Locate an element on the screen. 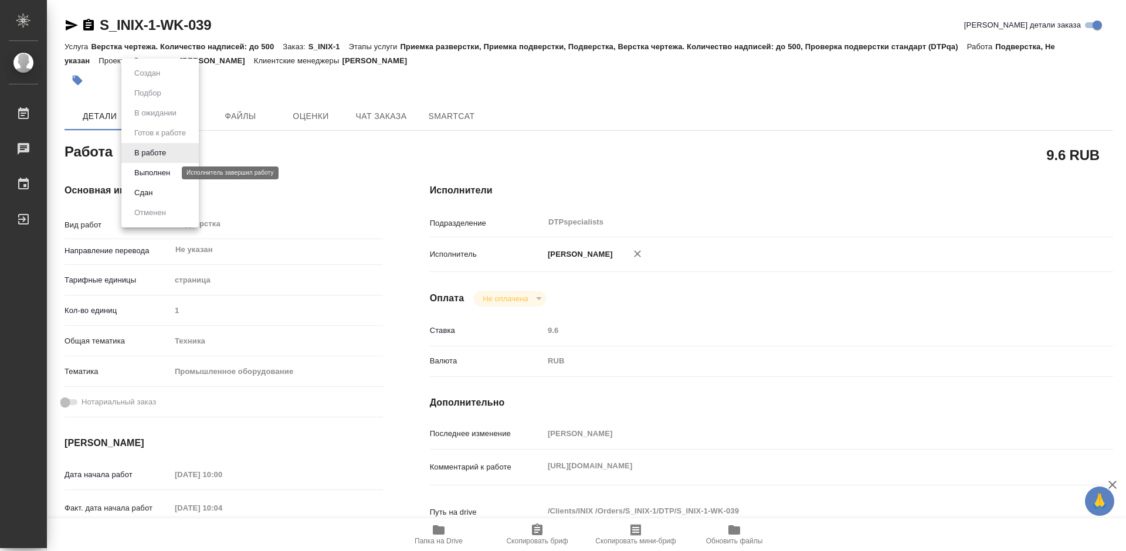 This screenshot has width=1126, height=551. button: Создан is located at coordinates (147, 73).